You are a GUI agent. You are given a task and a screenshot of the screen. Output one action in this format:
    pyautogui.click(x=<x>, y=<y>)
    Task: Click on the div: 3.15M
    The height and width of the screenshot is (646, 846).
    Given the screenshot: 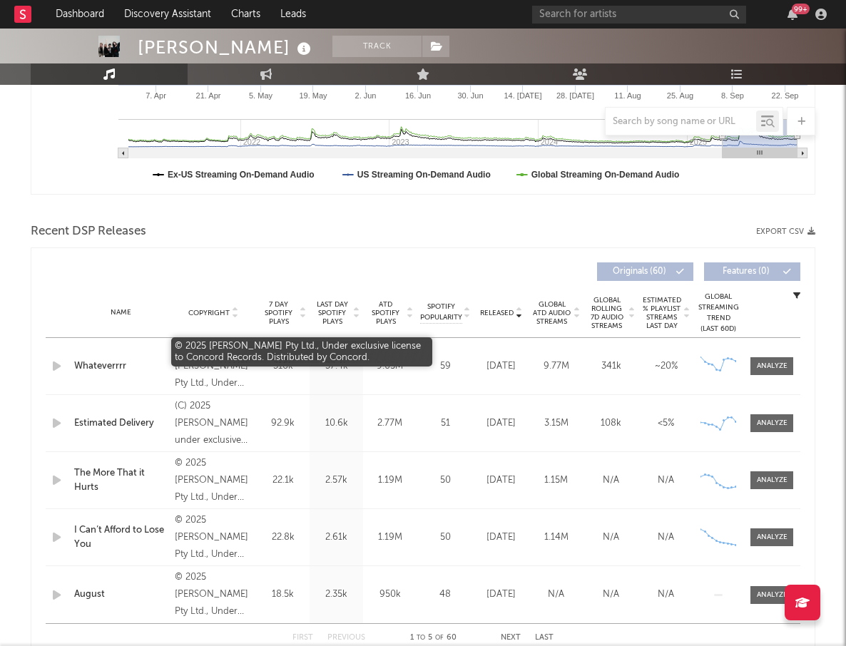 What is the action you would take?
    pyautogui.click(x=556, y=424)
    